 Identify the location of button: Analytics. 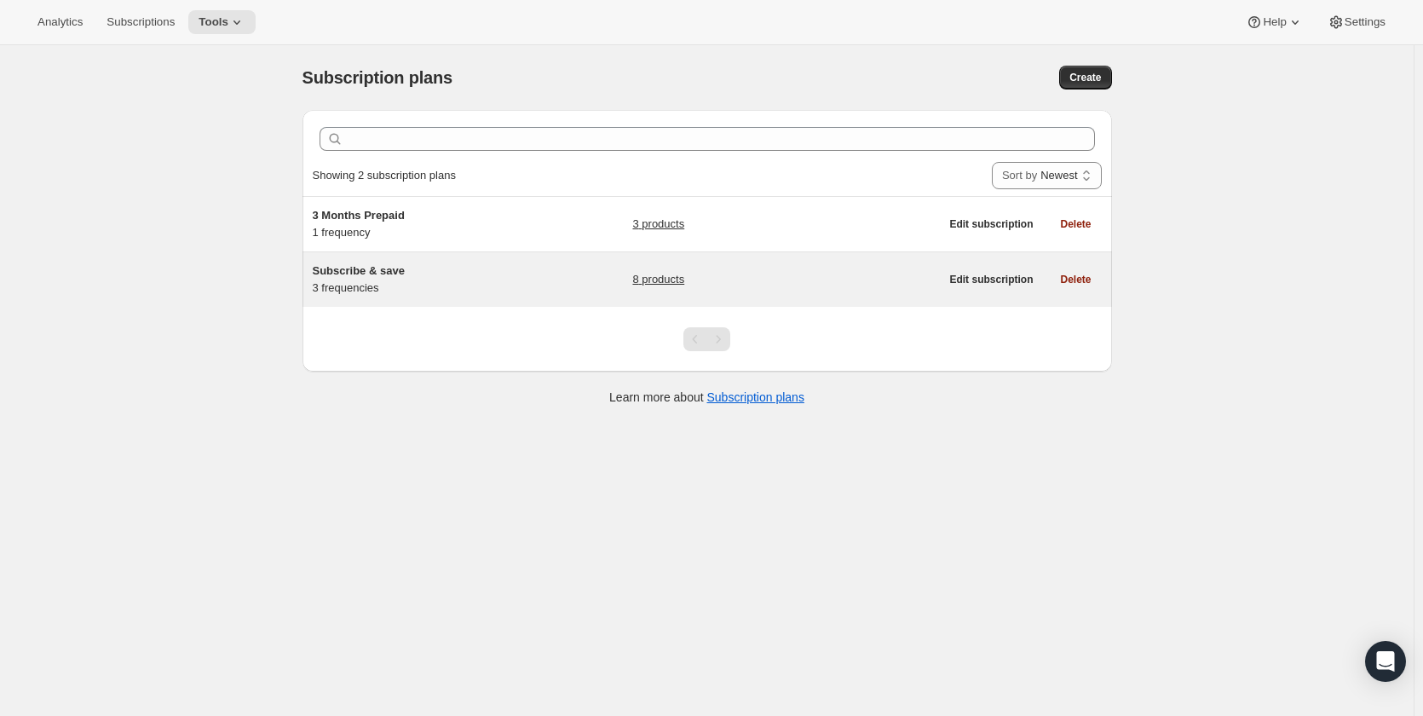
(60, 22).